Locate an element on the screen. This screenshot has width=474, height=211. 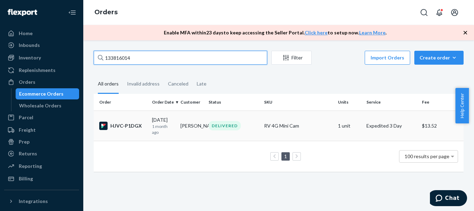
button: Open account menu is located at coordinates (455, 13).